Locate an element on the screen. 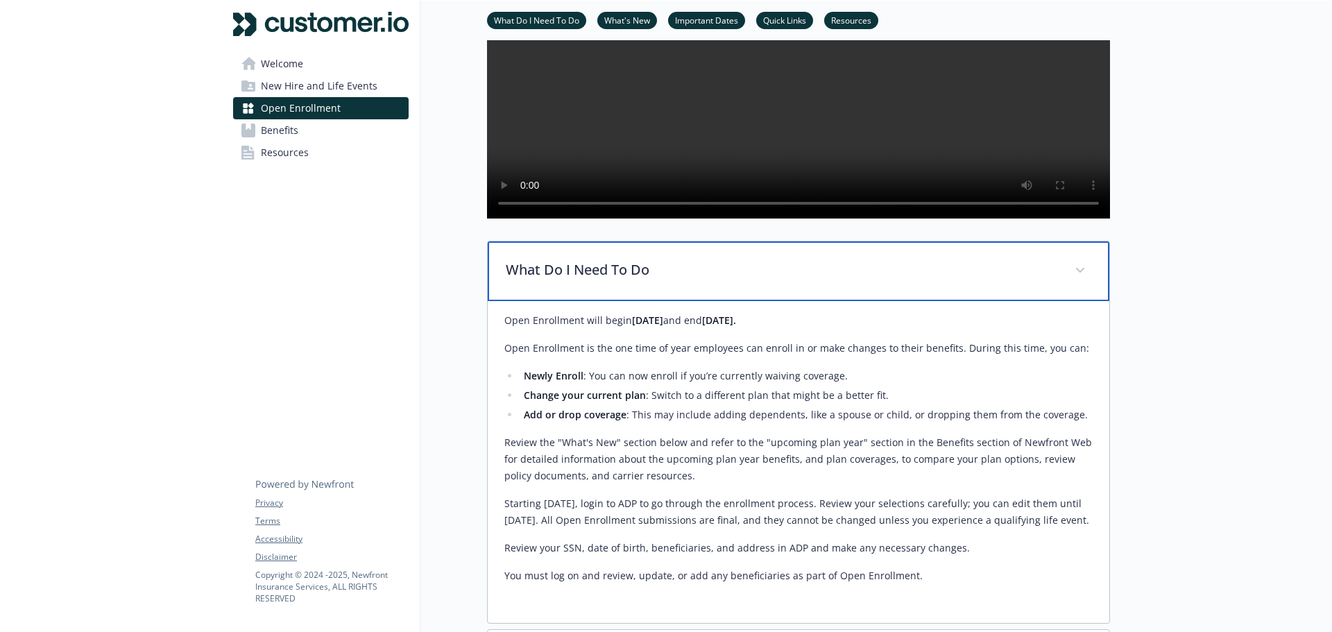  a: New Hire and Life Events is located at coordinates (320, 86).